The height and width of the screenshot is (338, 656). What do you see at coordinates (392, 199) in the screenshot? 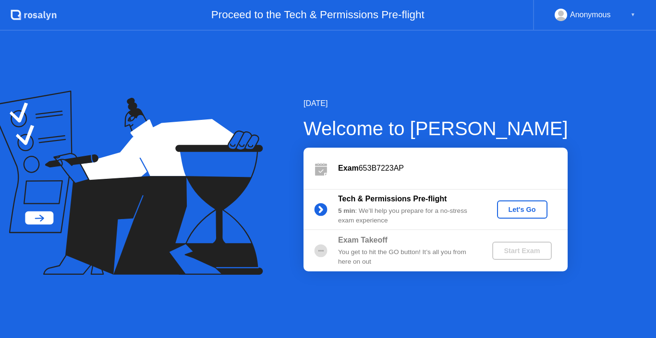
I see `b: Tech & Permissions Pre-flight` at bounding box center [392, 199].